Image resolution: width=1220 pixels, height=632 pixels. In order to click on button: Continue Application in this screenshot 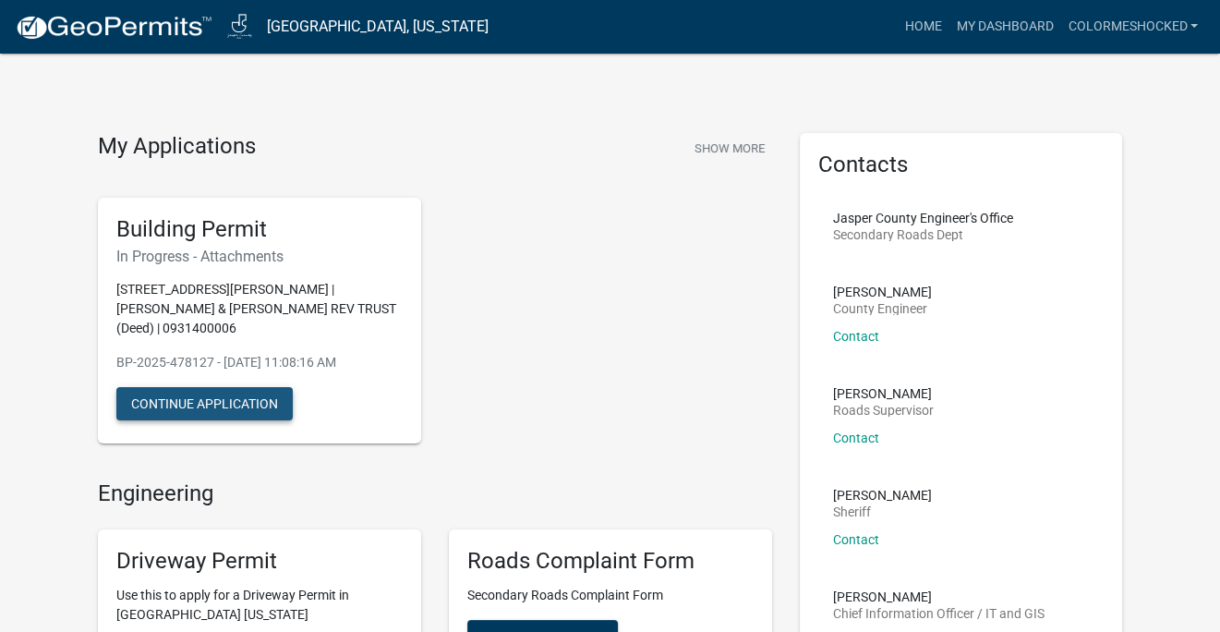, I will do `click(204, 404)`.